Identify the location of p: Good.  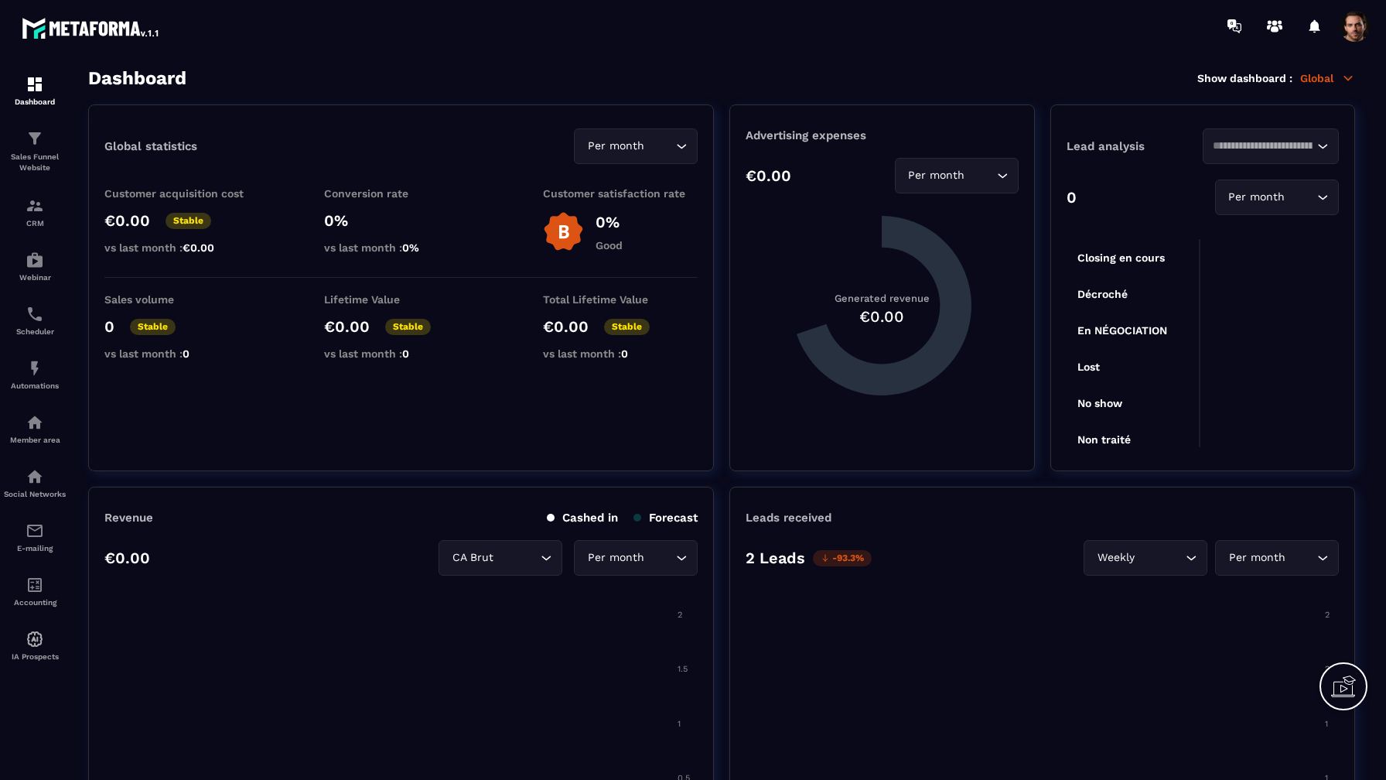
(609, 245).